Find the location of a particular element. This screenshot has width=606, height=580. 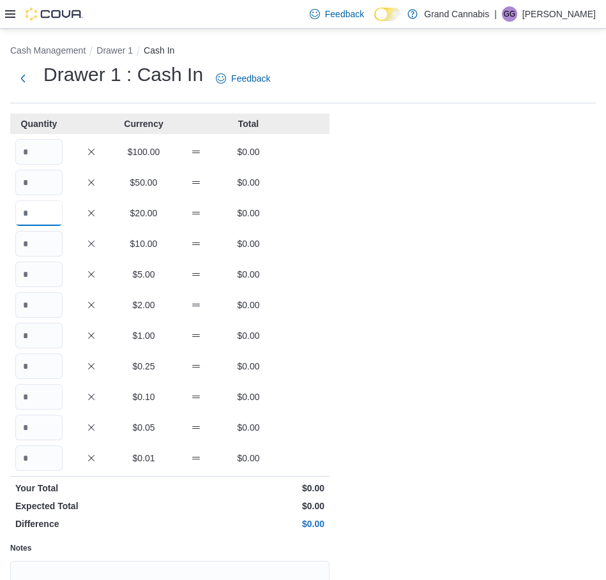

img: Cova is located at coordinates (54, 14).